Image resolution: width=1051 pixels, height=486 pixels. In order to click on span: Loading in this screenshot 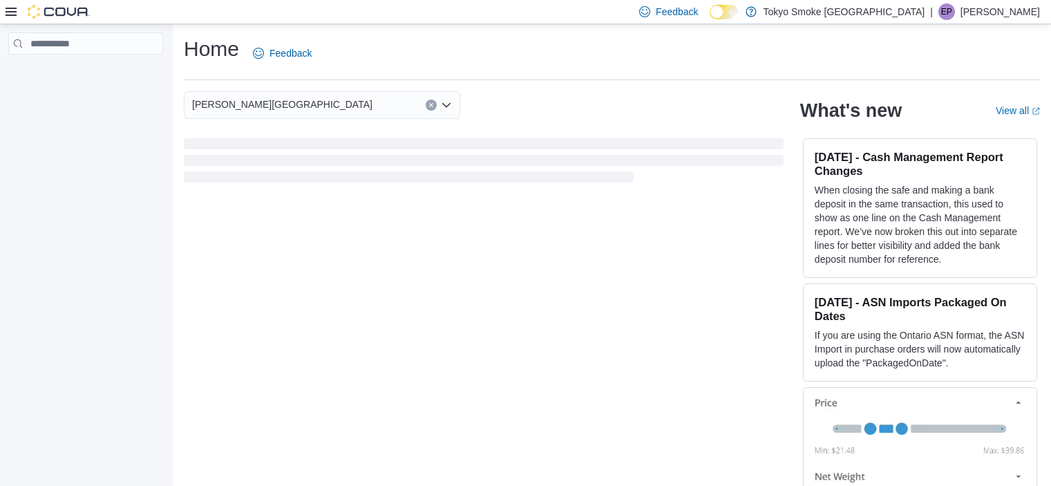, I will do `click(484, 163)`.